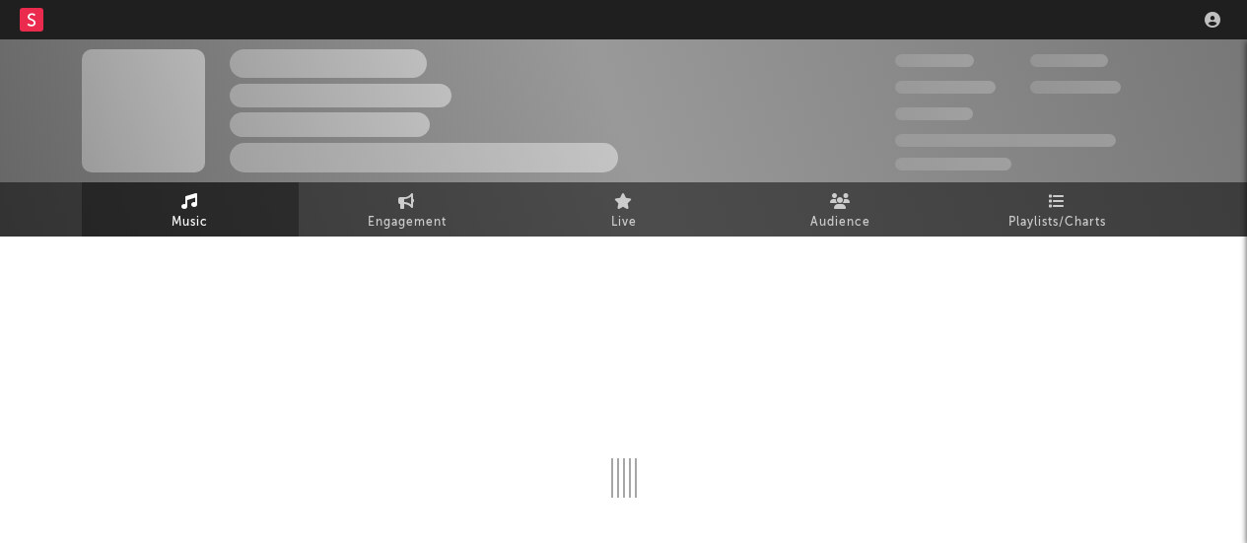  What do you see at coordinates (840, 223) in the screenshot?
I see `span: Audience` at bounding box center [840, 223].